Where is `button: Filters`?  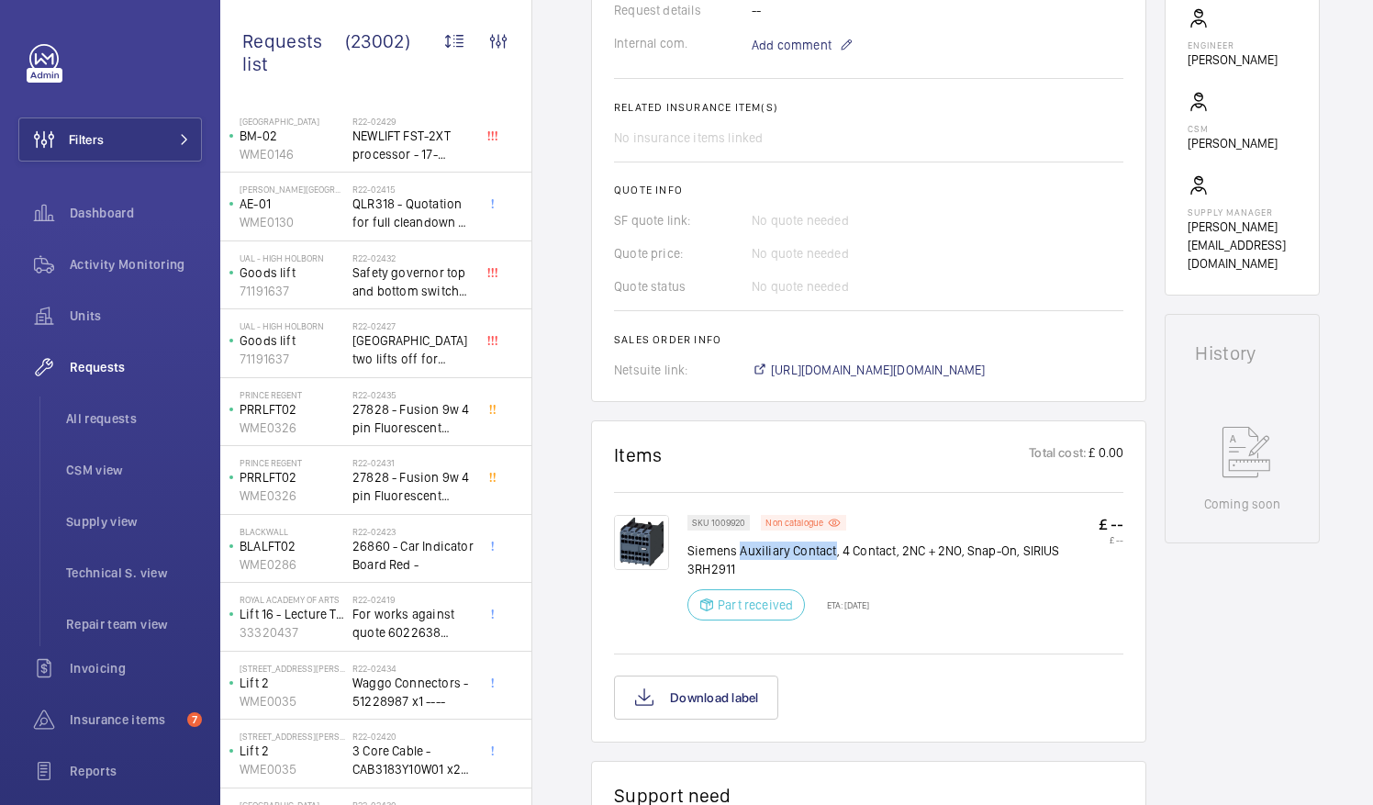
button: Filters is located at coordinates (110, 140).